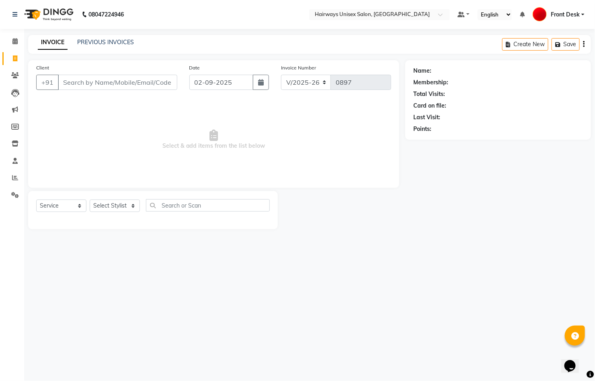 The height and width of the screenshot is (381, 595). Describe the element at coordinates (194, 68) in the screenshot. I see `label: Date` at that location.